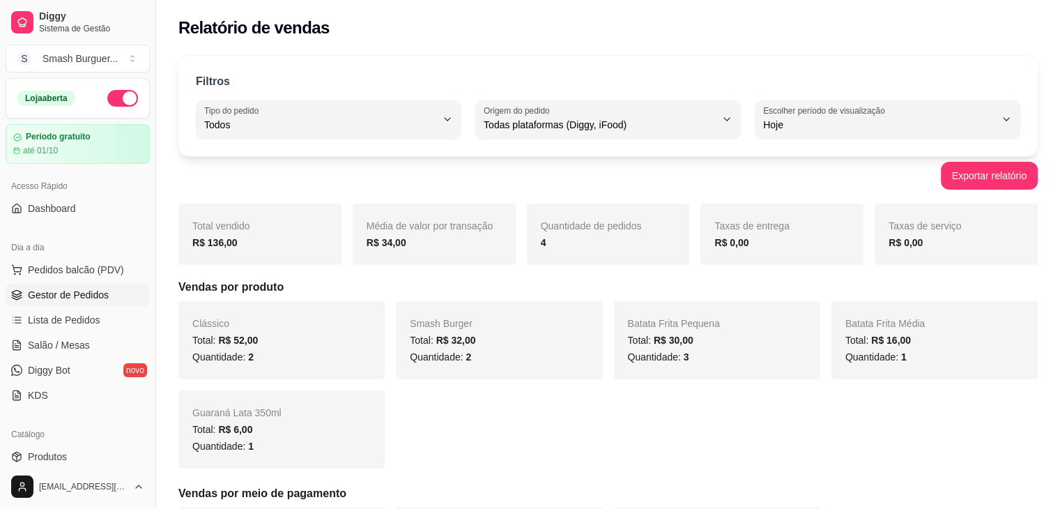 The height and width of the screenshot is (509, 1060). I want to click on span: Gestor de Pedidos, so click(68, 295).